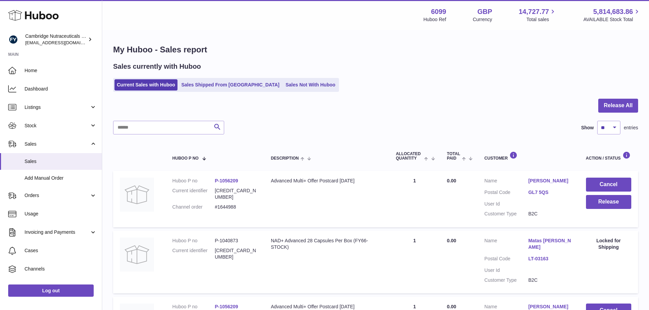 This screenshot has width=649, height=310. I want to click on div: Currency, so click(483, 19).